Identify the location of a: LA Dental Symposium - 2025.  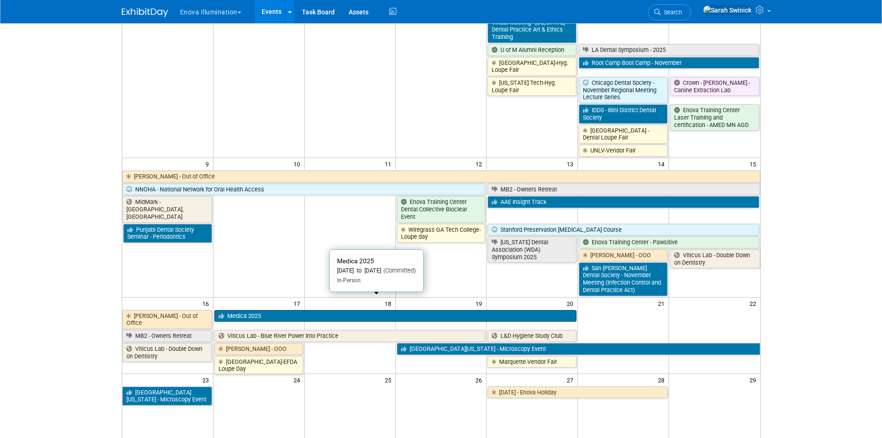
(669, 50).